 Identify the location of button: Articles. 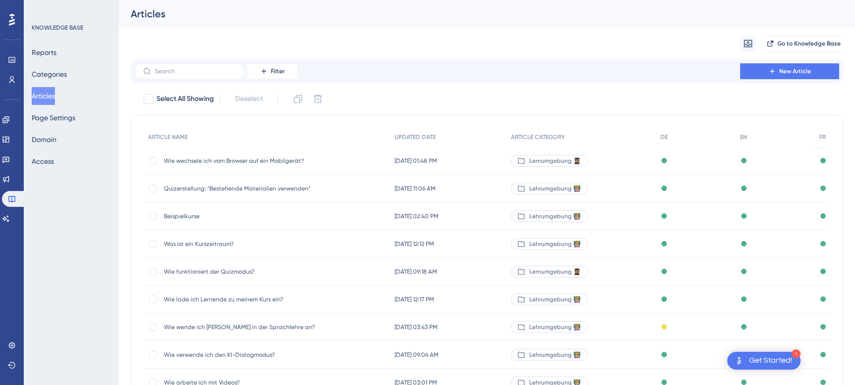
(43, 96).